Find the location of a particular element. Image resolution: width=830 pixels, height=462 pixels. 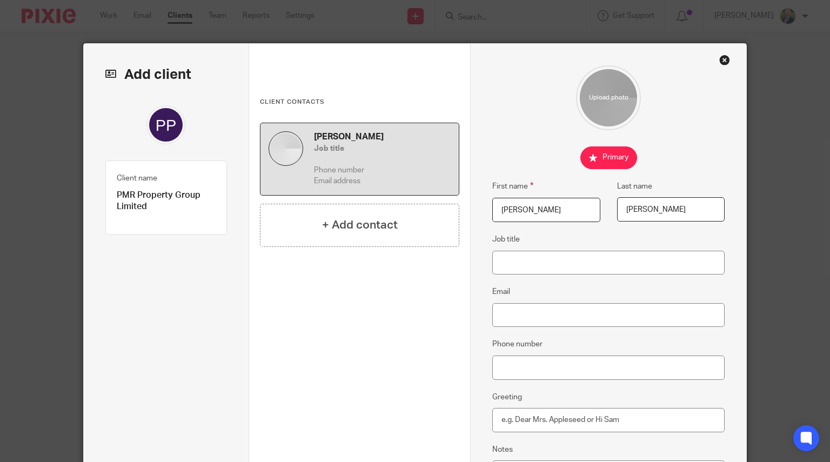

div: Close this dialog window is located at coordinates (725, 60).